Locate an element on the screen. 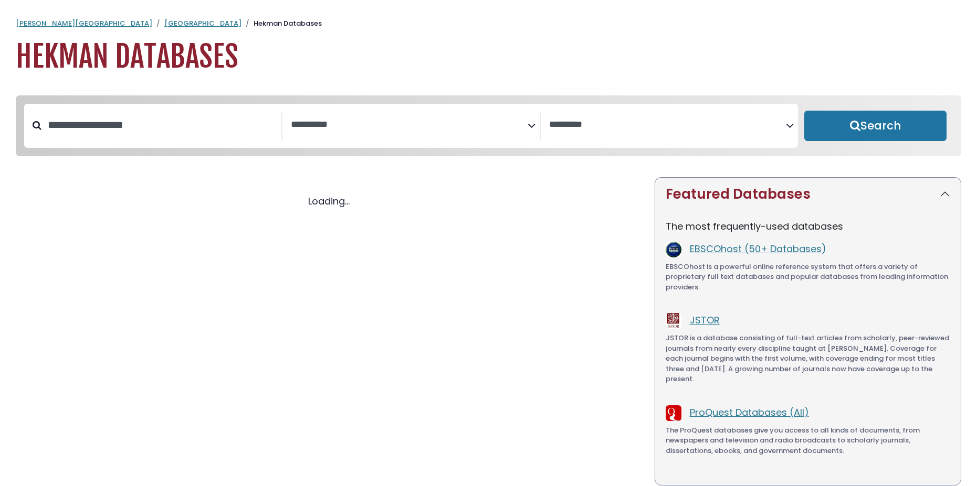 Image resolution: width=977 pixels, height=486 pixels. button: Featured Databases is located at coordinates (808, 194).